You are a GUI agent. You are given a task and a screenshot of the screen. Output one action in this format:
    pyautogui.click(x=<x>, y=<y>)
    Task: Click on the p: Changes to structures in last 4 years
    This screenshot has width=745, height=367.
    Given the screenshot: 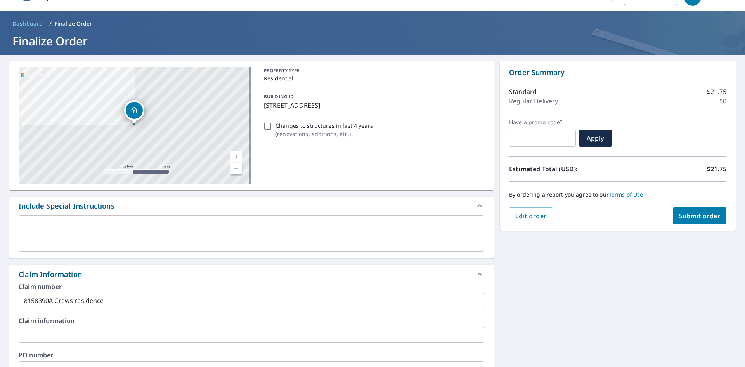 What is the action you would take?
    pyautogui.click(x=324, y=125)
    